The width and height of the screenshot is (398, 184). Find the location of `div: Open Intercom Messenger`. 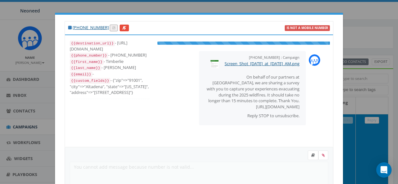

div: Open Intercom Messenger is located at coordinates (384, 170).